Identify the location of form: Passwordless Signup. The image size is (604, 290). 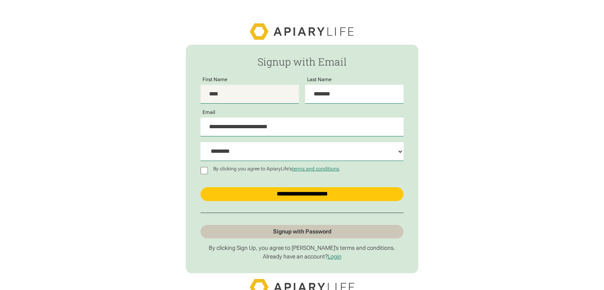
(302, 159).